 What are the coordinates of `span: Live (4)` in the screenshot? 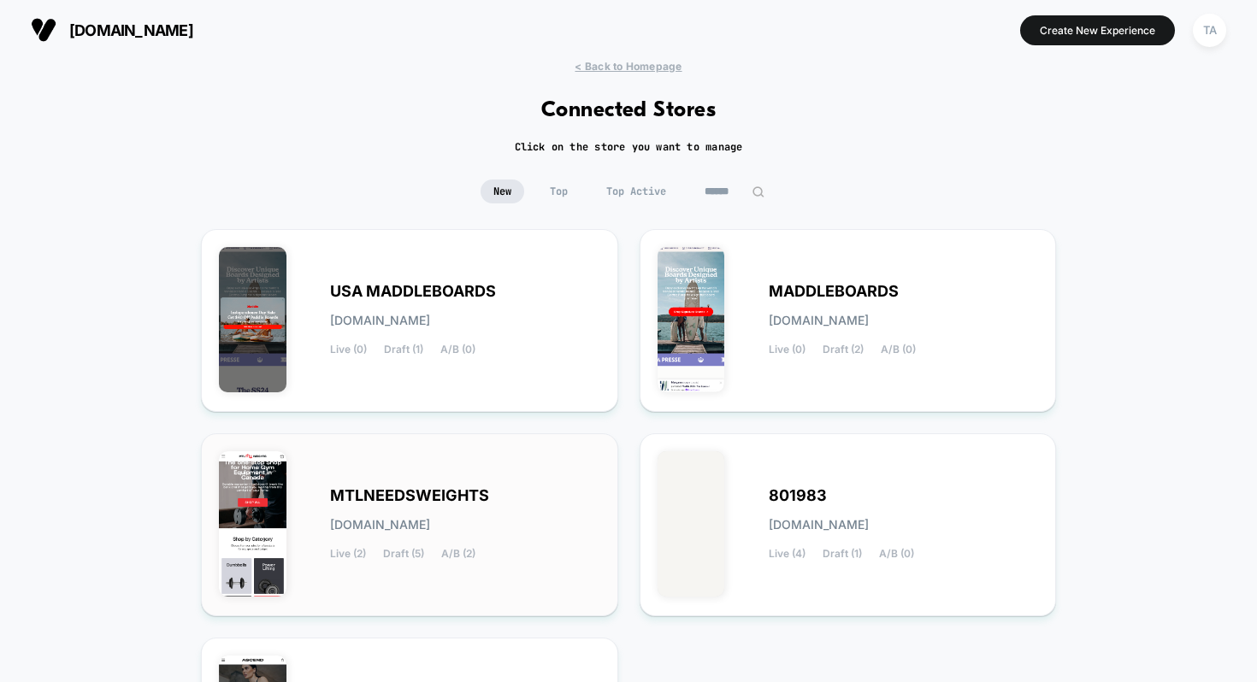 It's located at (787, 554).